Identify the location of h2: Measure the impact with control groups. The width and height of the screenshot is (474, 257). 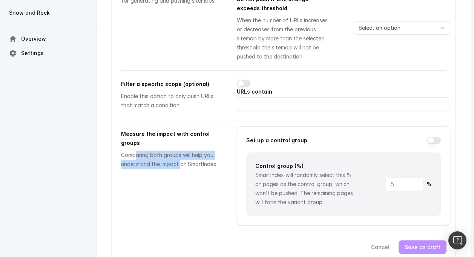
(170, 139).